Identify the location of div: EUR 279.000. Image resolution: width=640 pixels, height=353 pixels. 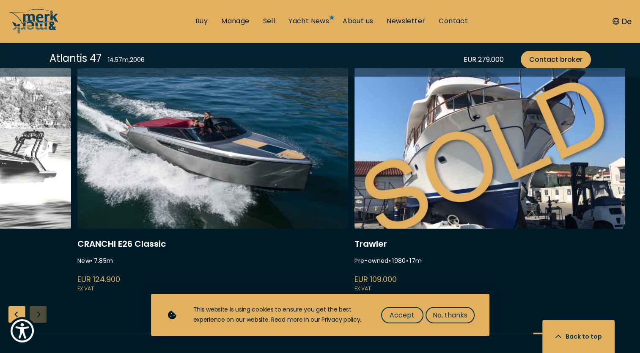
(483, 59).